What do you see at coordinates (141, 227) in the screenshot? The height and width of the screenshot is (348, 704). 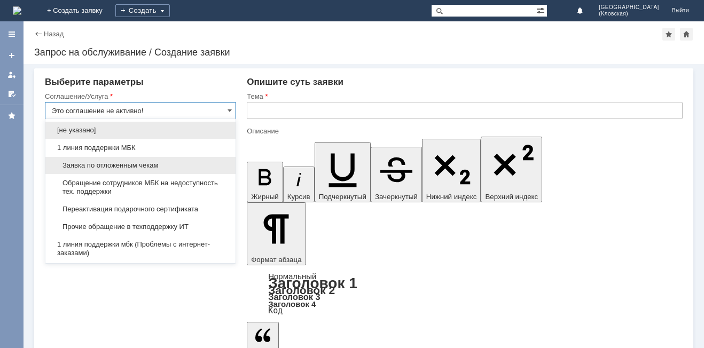 I see `span: Прочие обращение в техподдержку ИТ` at bounding box center [141, 227].